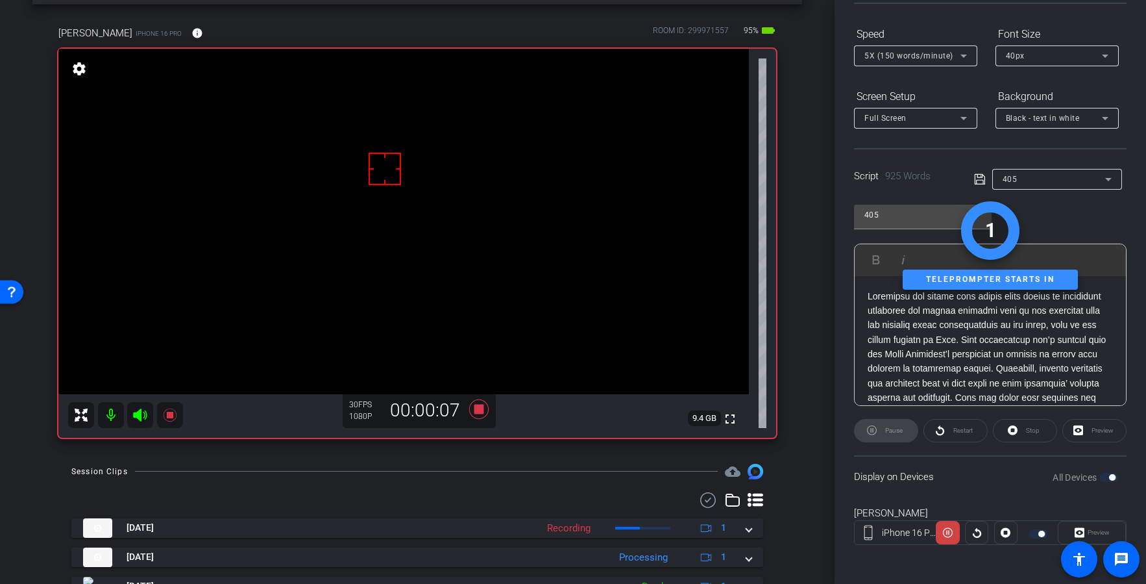 This screenshot has width=1146, height=584. Describe the element at coordinates (1010, 179) in the screenshot. I see `span: 405` at that location.